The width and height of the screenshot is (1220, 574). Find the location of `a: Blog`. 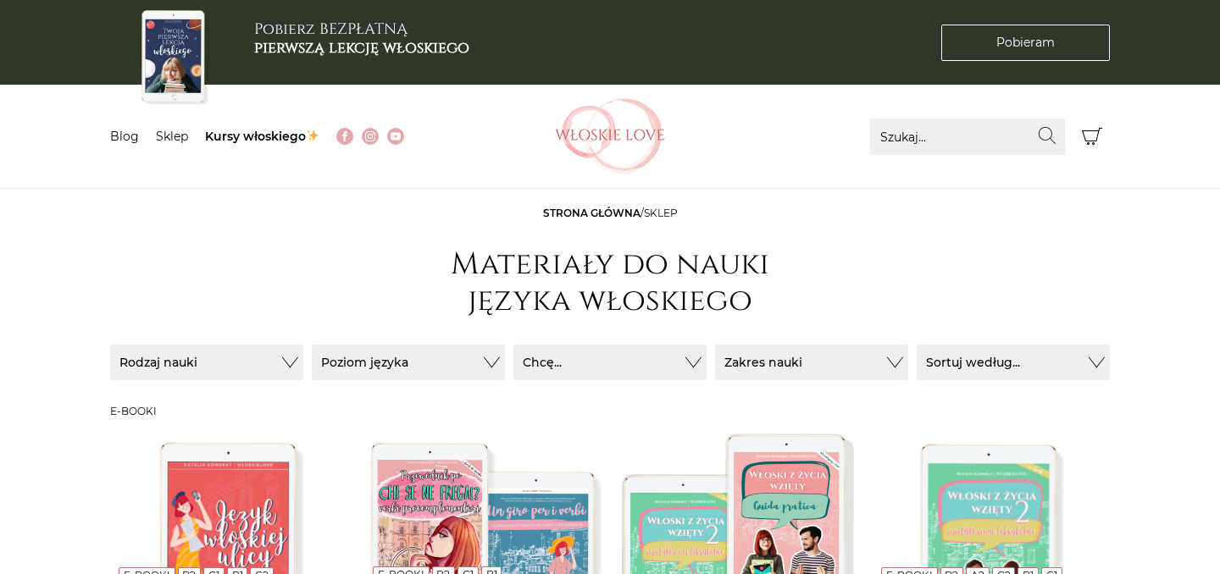

a: Blog is located at coordinates (124, 136).